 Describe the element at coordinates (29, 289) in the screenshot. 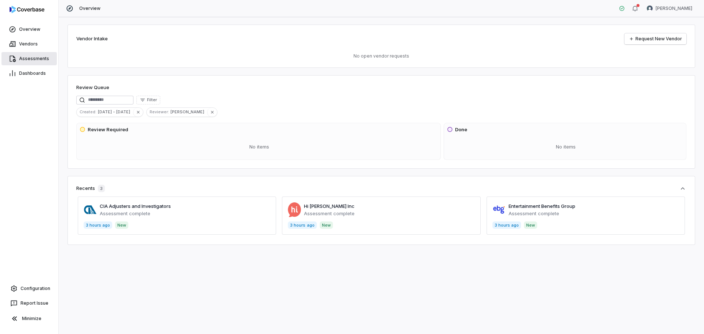

I see `a: Configuration` at that location.